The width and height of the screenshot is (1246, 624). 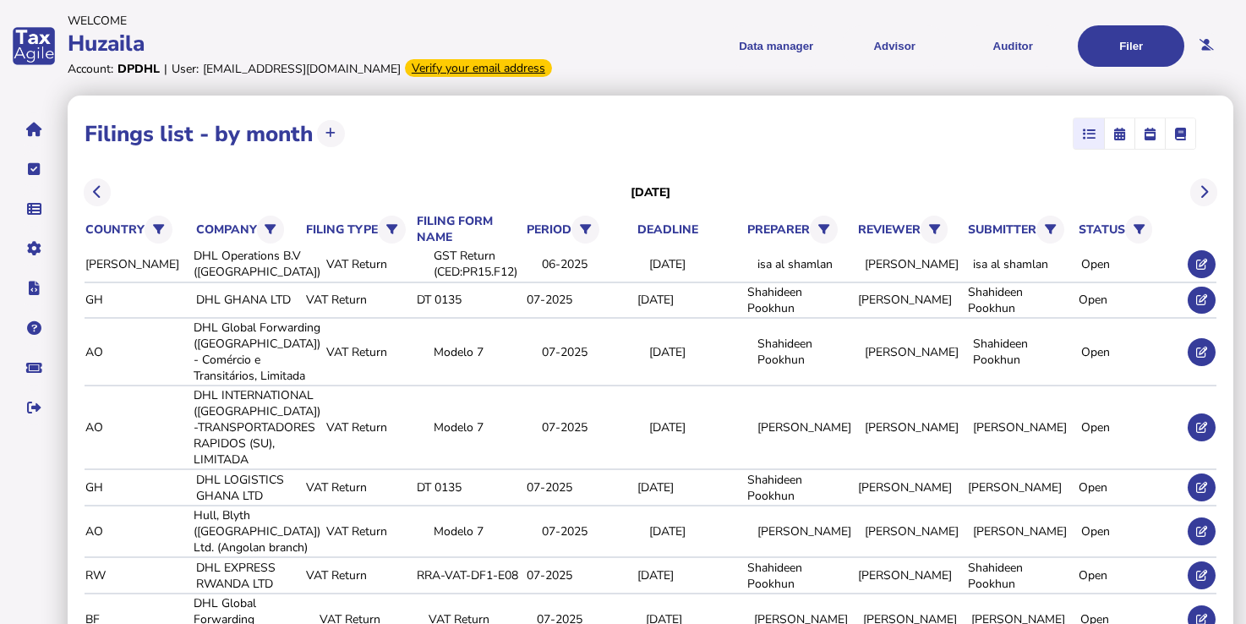 I want to click on mat-button-toggle: Calendar month view, so click(x=1119, y=134).